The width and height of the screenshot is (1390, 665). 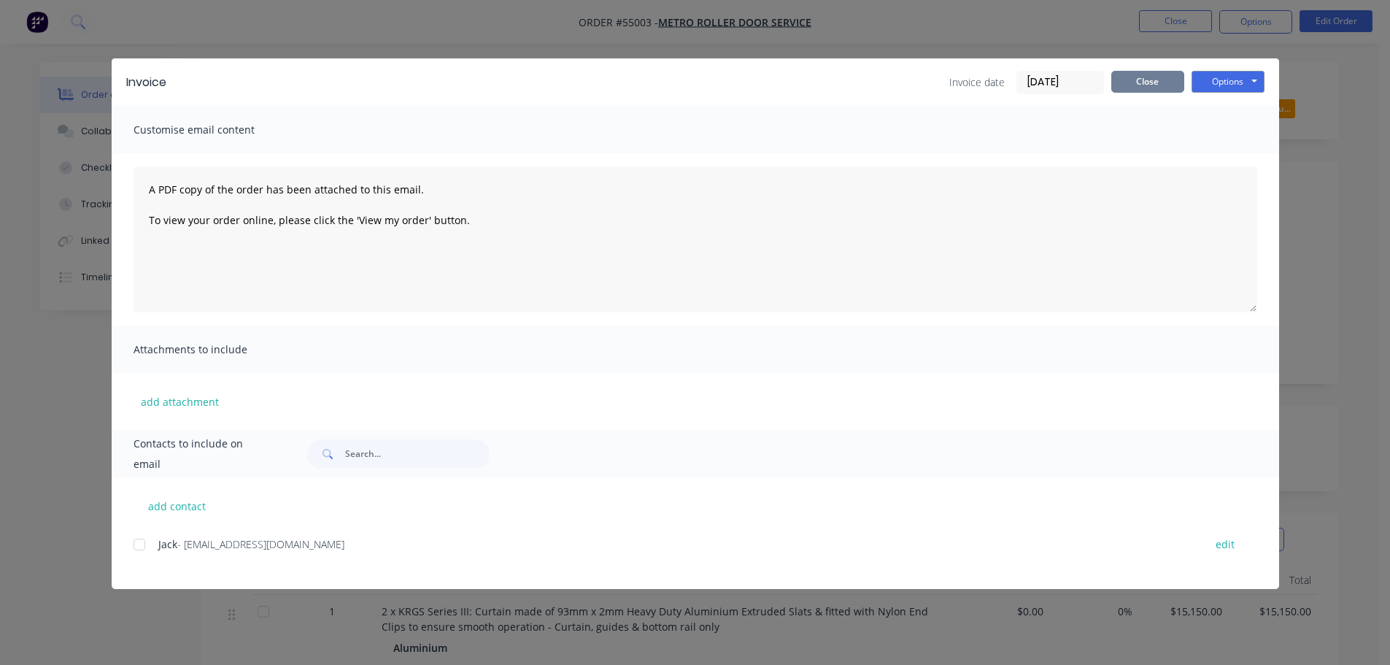 What do you see at coordinates (417, 454) in the screenshot?
I see `input: Search...` at bounding box center [417, 454].